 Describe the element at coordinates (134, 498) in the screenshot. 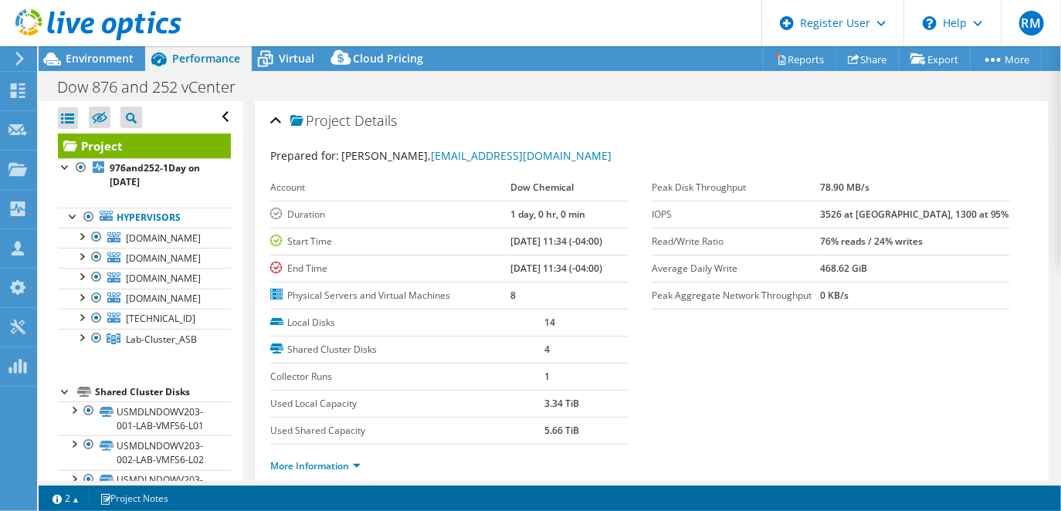

I see `a: Project Notes` at that location.